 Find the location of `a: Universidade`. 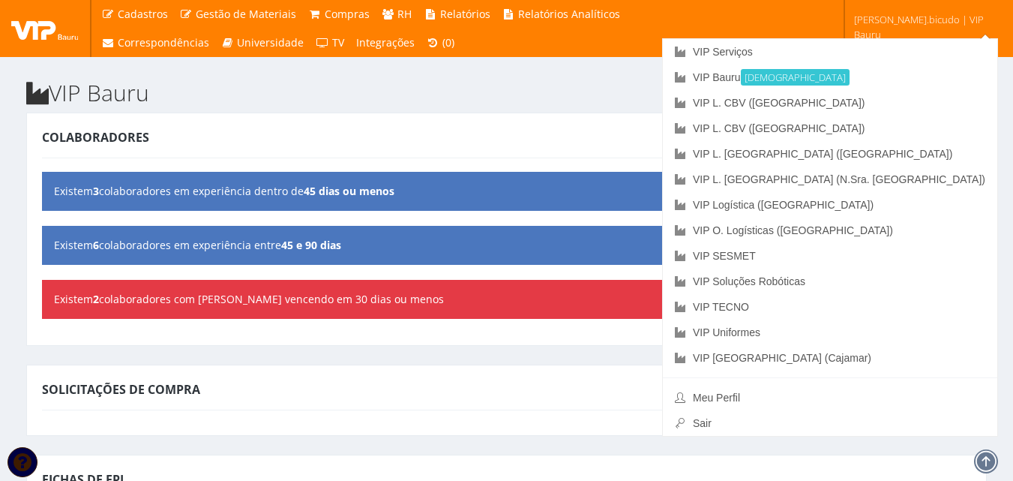

a: Universidade is located at coordinates (262, 43).